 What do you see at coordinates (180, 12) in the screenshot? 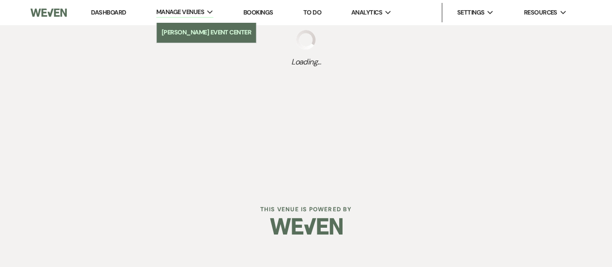
I see `span: Manage Venues` at bounding box center [180, 12].